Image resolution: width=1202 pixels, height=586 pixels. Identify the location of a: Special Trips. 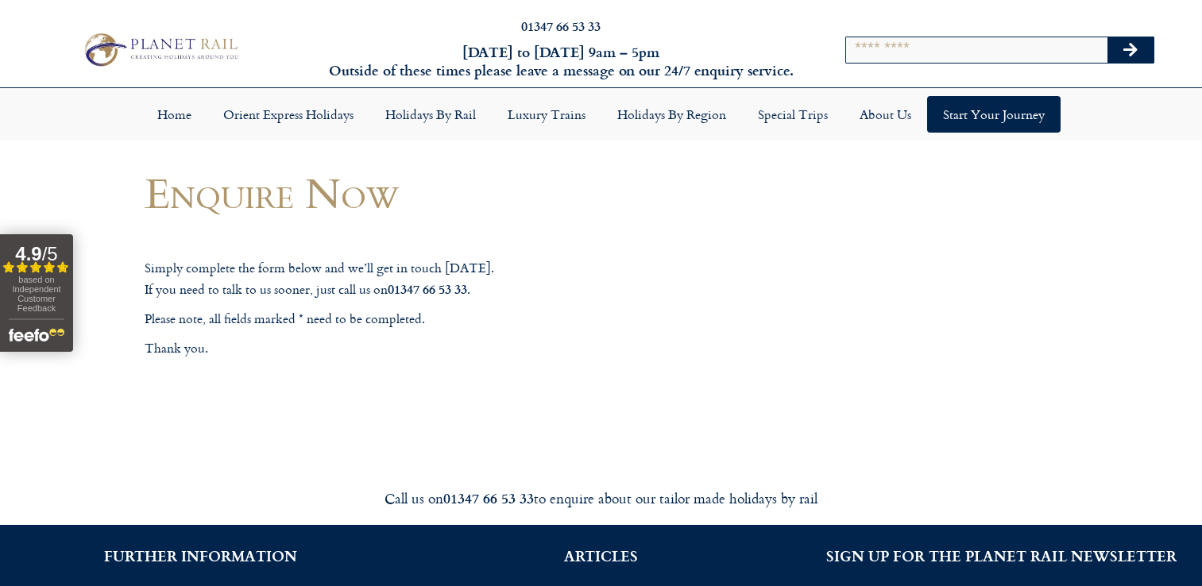
(793, 114).